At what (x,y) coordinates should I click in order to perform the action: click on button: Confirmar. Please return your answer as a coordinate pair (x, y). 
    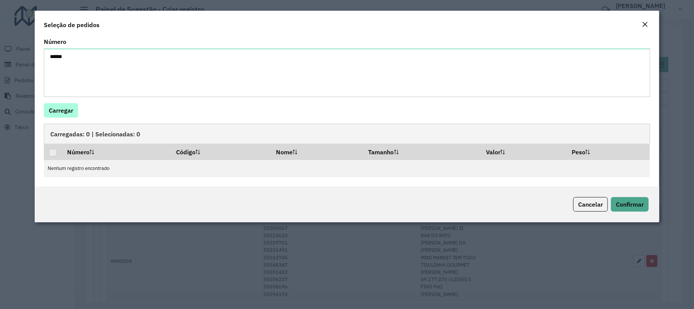
    Looking at the image, I should click on (630, 204).